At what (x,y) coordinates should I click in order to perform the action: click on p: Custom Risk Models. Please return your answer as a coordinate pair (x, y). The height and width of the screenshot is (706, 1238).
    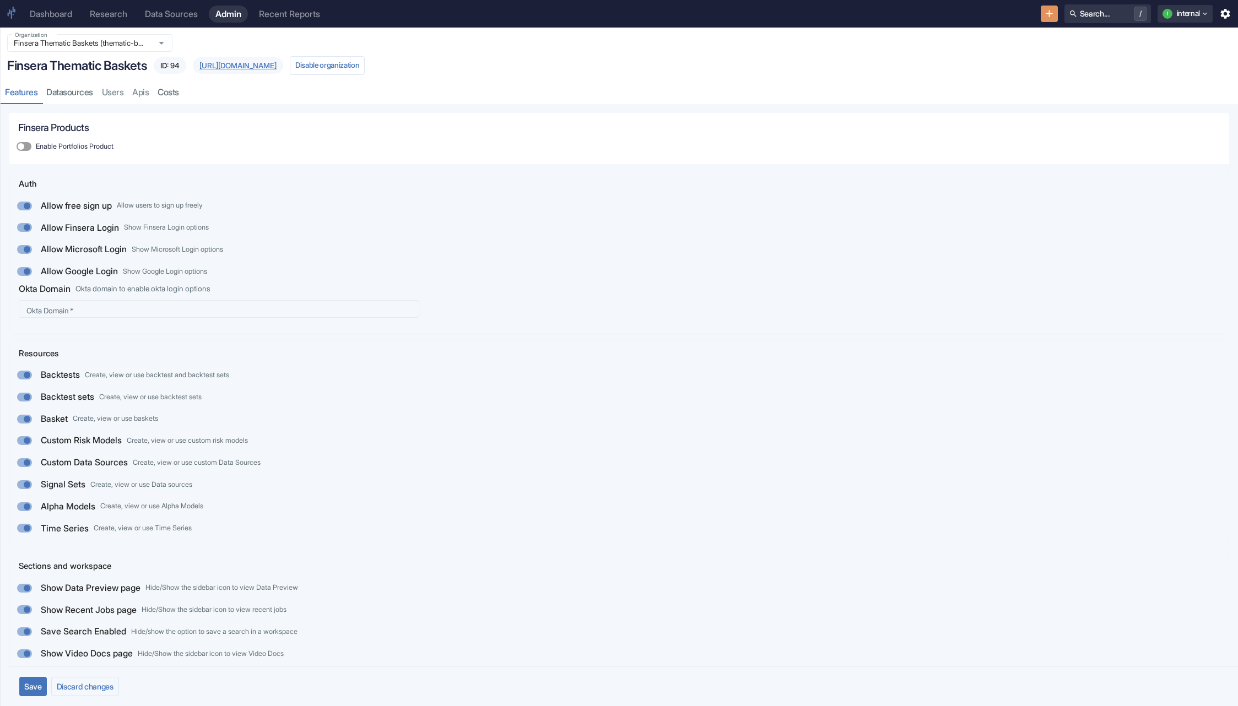
    Looking at the image, I should click on (81, 441).